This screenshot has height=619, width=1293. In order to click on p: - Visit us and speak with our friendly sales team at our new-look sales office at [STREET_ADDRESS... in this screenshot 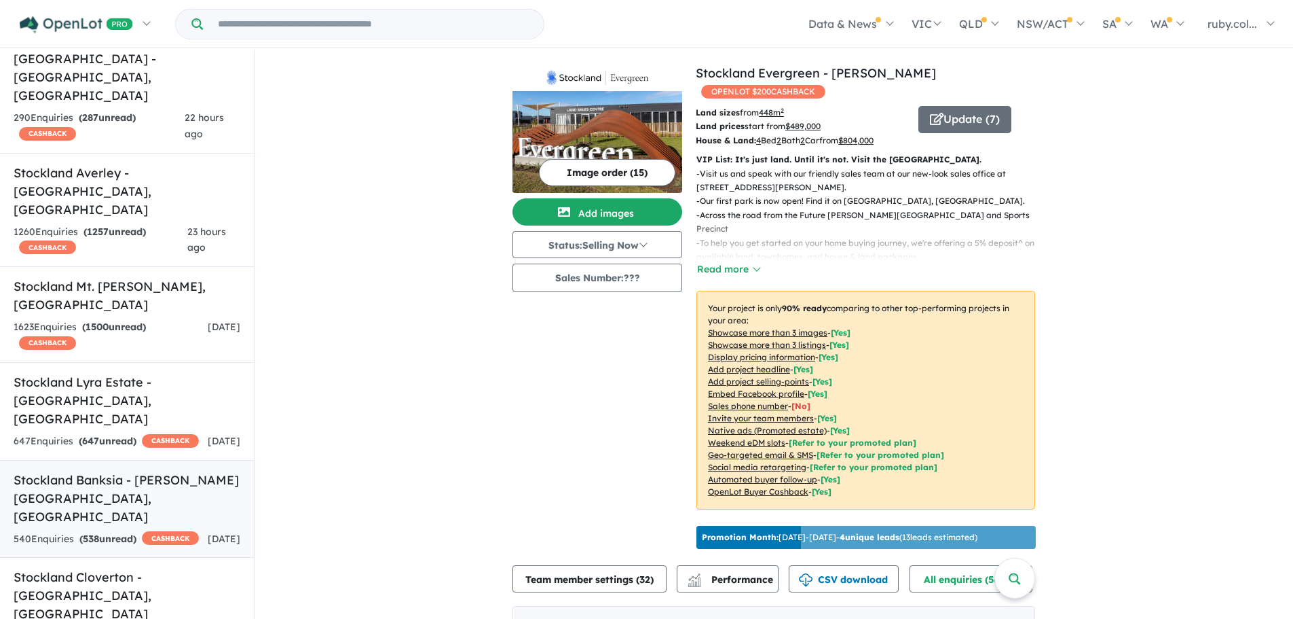, I will do `click(871, 181)`.